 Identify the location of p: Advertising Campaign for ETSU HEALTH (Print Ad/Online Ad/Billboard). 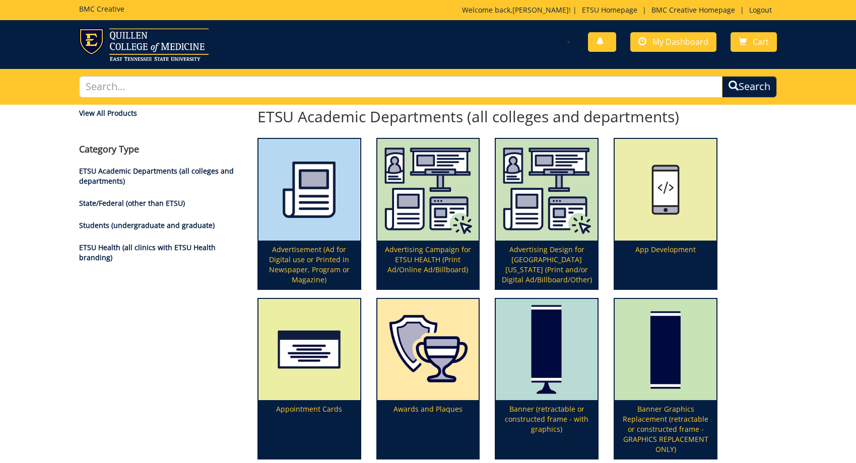
(428, 265).